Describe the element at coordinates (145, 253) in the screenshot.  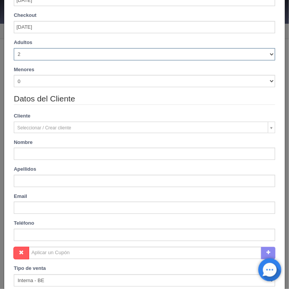
I see `input: Aplicar un Cupón` at that location.